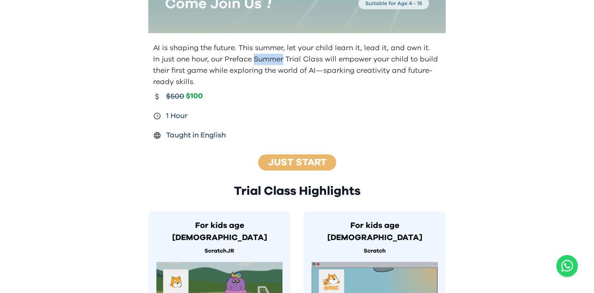 This screenshot has width=594, height=293. What do you see at coordinates (375, 251) in the screenshot?
I see `p: Scratch` at bounding box center [375, 251].